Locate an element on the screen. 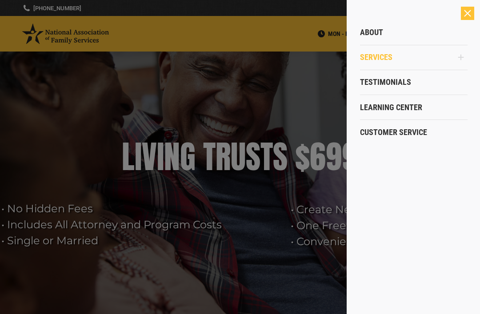  a: About is located at coordinates (414, 32).